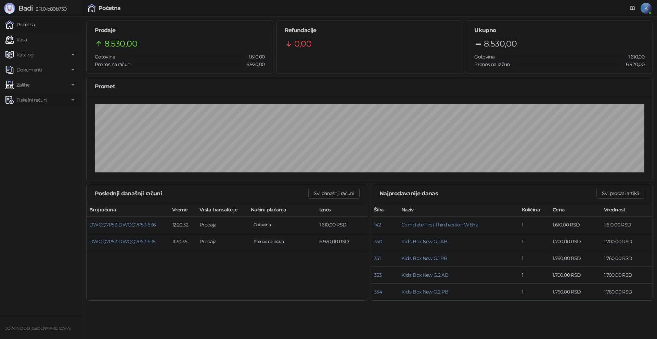 The width and height of the screenshot is (657, 339). What do you see at coordinates (424, 242) in the screenshot?
I see `button: Kid's Box New G.1 AB` at bounding box center [424, 242].